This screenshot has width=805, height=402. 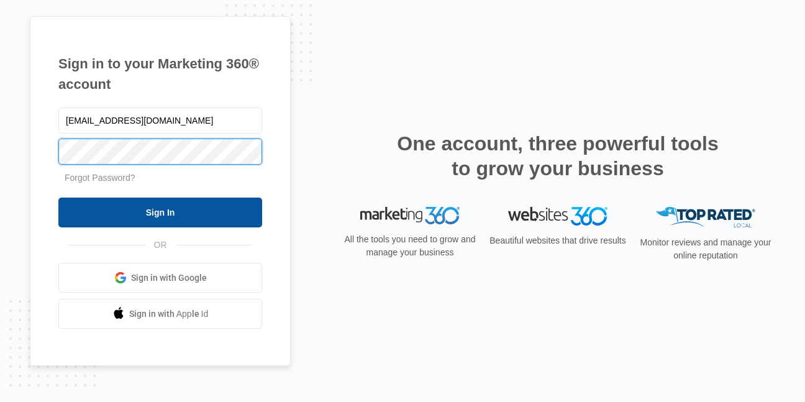 I want to click on p: Monitor reviews and manage your online reputation, so click(x=706, y=249).